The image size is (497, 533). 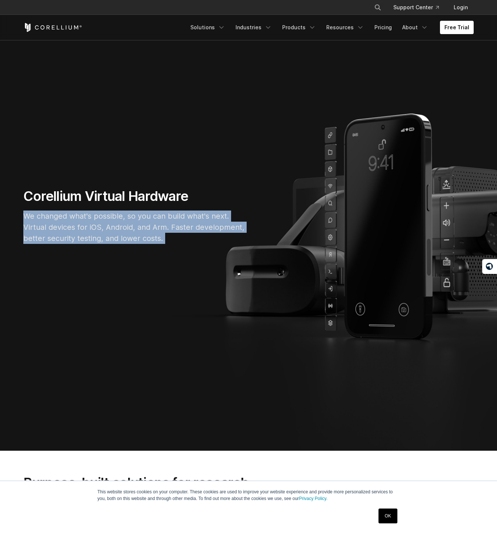 I want to click on button: Search, so click(x=378, y=7).